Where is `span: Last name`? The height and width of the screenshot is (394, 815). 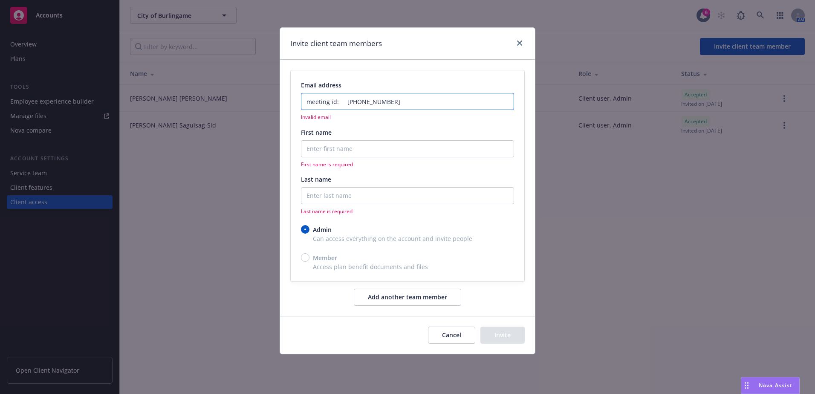 span: Last name is located at coordinates (316, 179).